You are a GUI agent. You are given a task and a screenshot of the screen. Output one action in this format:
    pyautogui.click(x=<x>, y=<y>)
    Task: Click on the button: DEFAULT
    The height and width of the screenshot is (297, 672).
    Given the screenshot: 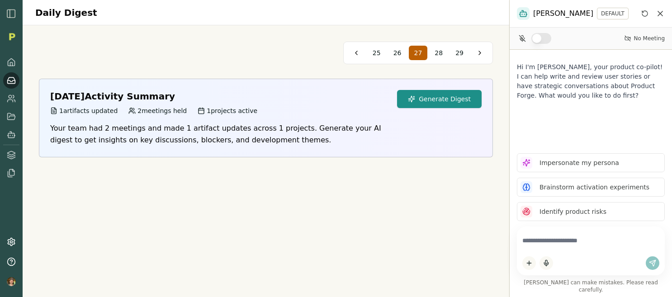 What is the action you would take?
    pyautogui.click(x=613, y=14)
    